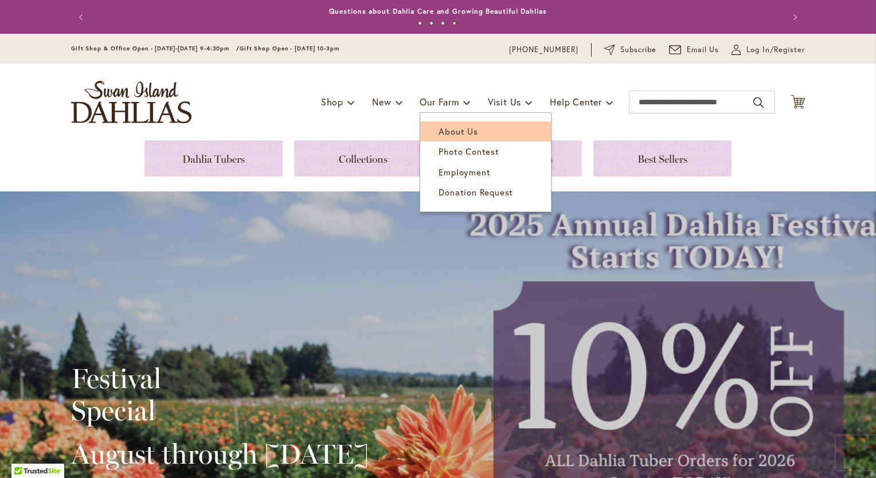 The width and height of the screenshot is (876, 478). I want to click on span: Photo Contest, so click(469, 151).